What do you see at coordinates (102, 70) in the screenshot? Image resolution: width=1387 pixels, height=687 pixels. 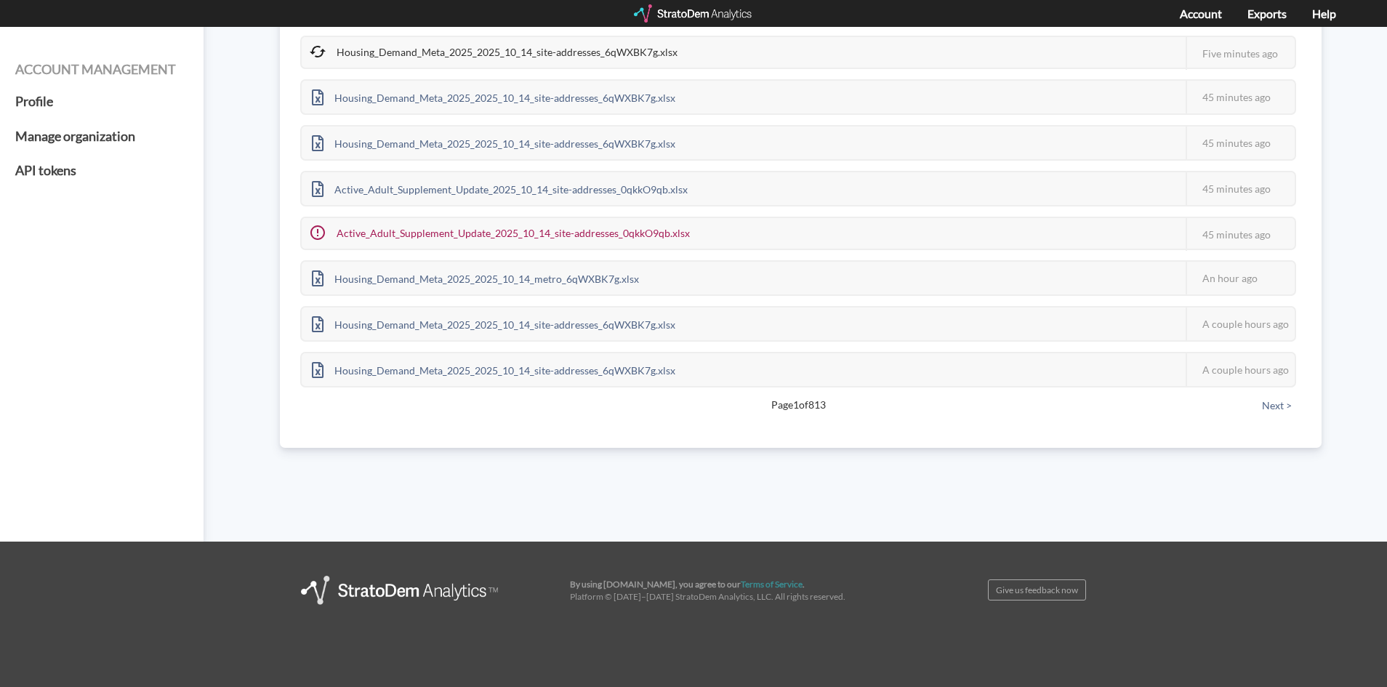 I see `h4: Account management` at bounding box center [102, 70].